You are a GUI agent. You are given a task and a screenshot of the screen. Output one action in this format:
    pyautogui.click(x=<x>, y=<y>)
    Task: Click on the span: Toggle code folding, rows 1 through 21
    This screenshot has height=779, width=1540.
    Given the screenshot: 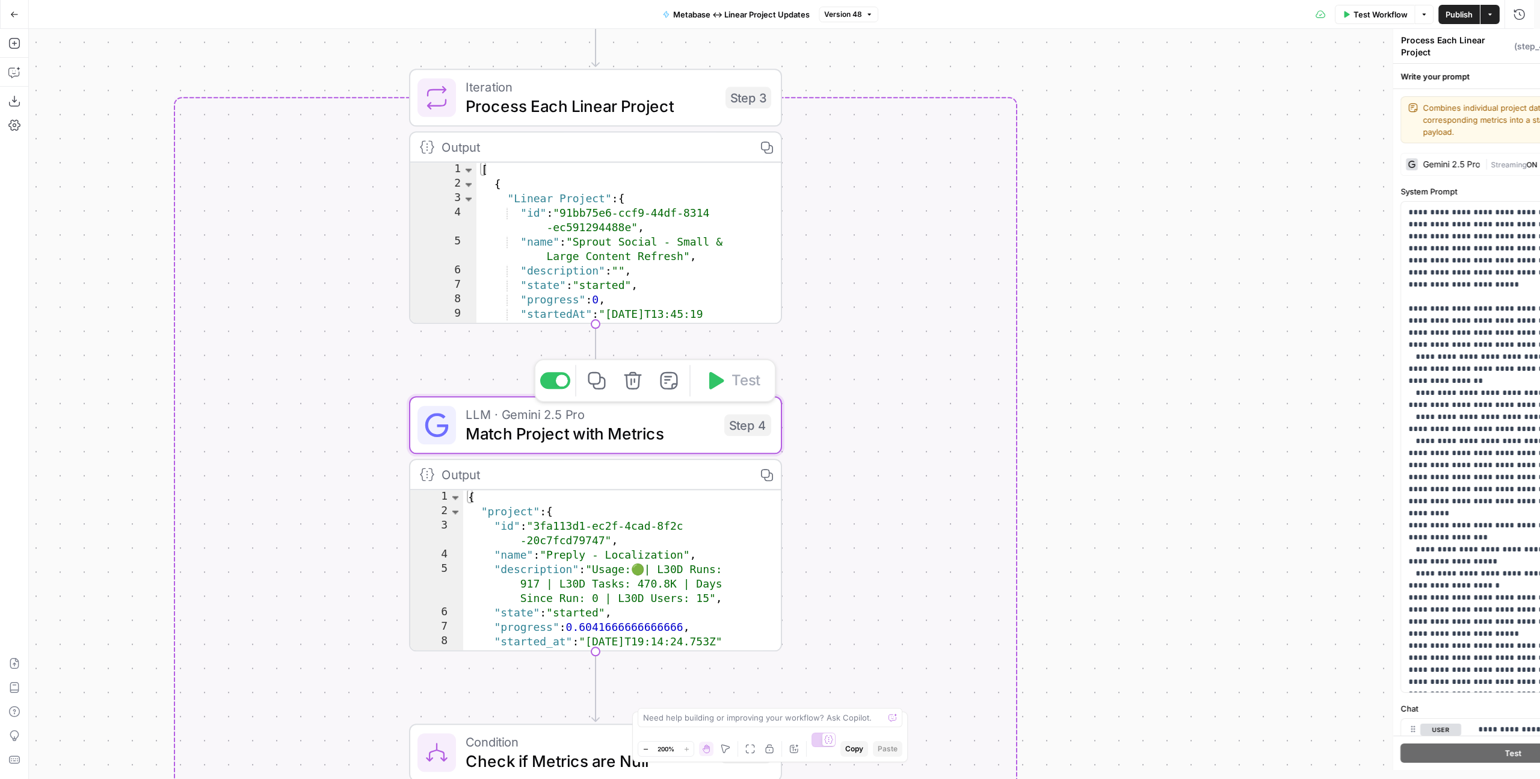 What is the action you would take?
    pyautogui.click(x=456, y=497)
    